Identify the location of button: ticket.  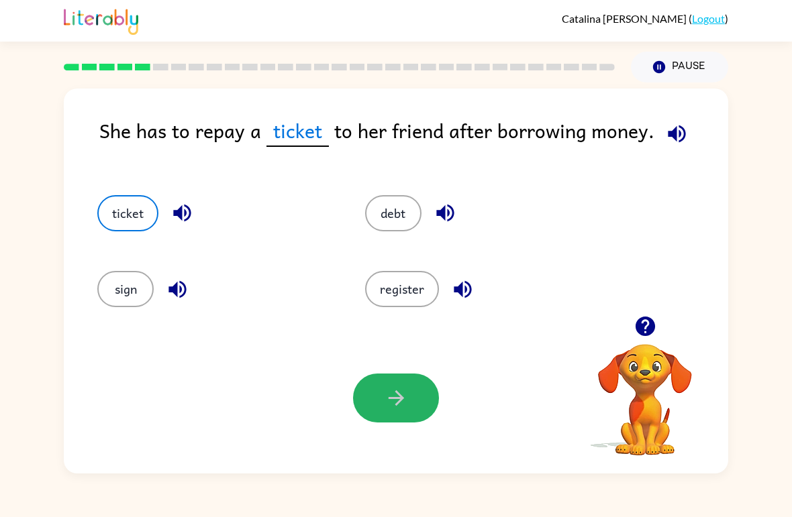
(127, 213).